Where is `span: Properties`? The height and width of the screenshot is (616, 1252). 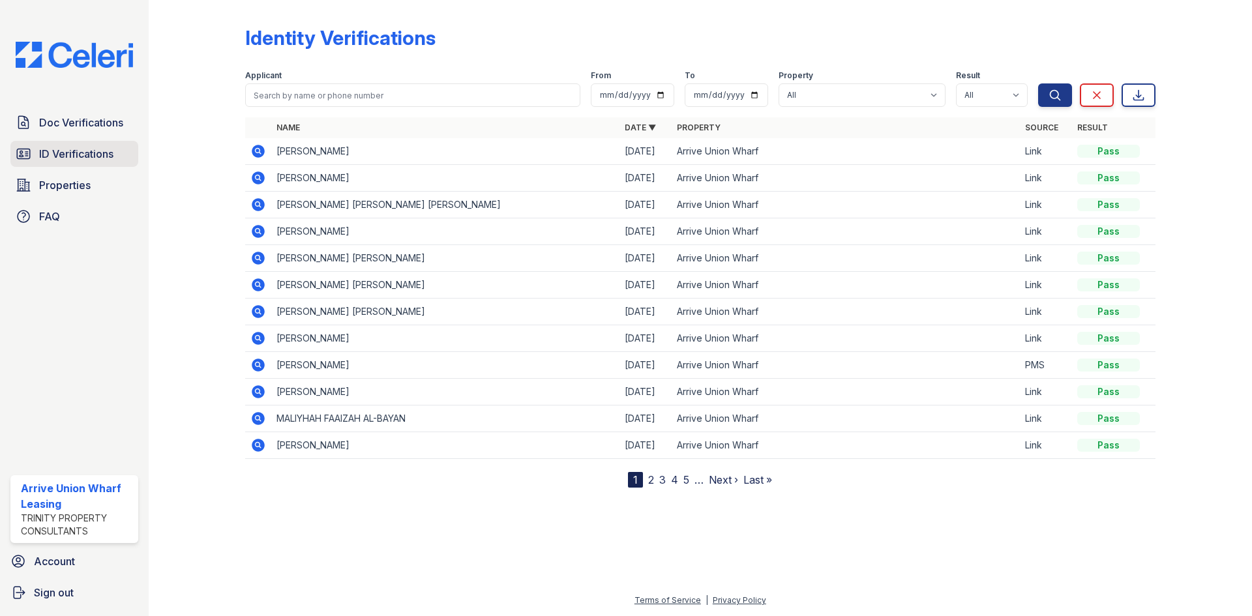 span: Properties is located at coordinates (65, 185).